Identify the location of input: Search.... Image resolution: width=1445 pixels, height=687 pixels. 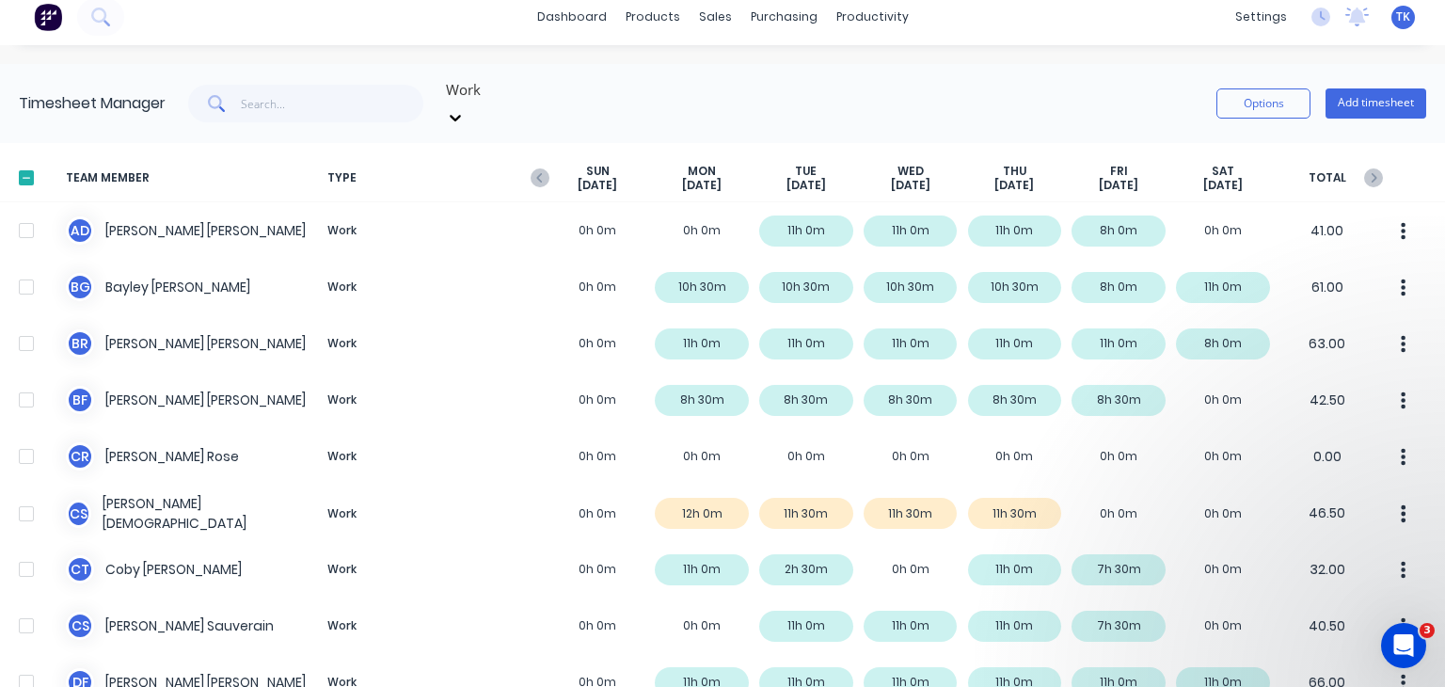
(332, 103).